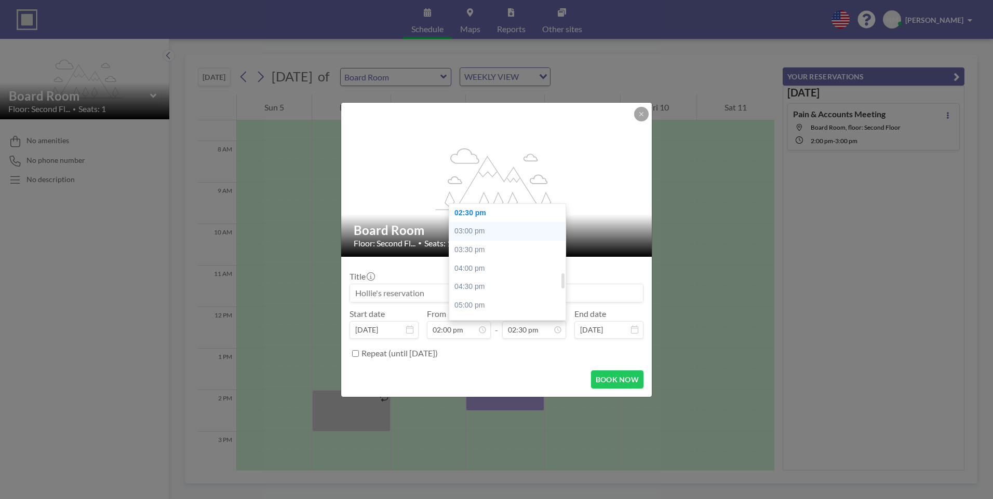 The image size is (993, 499). I want to click on div: 05:00 pm, so click(510, 306).